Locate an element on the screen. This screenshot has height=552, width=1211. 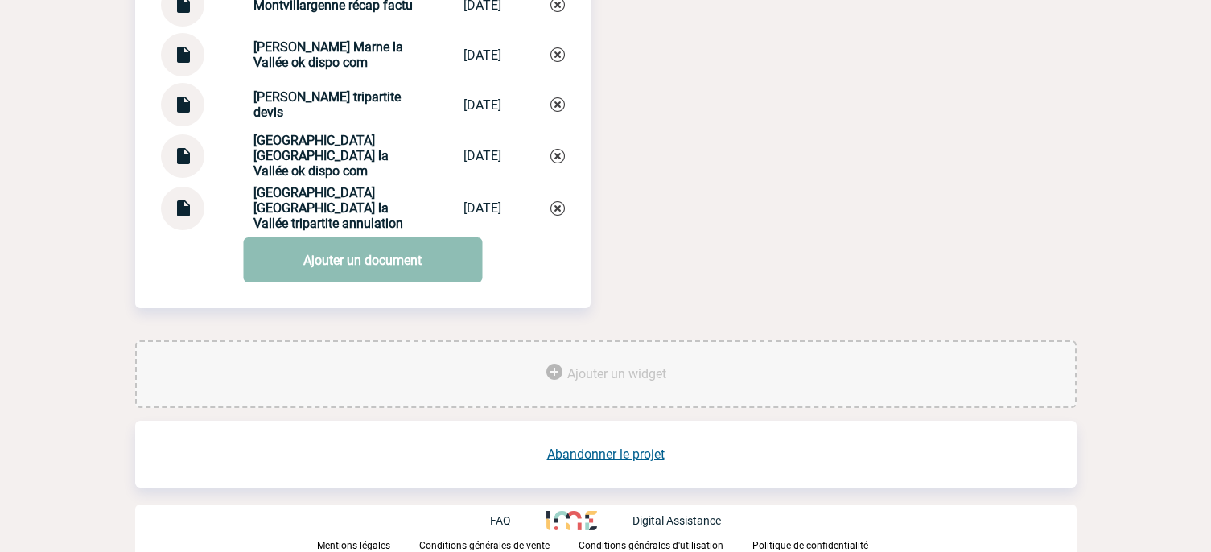
p: Politique de confidentialité is located at coordinates (810, 546).